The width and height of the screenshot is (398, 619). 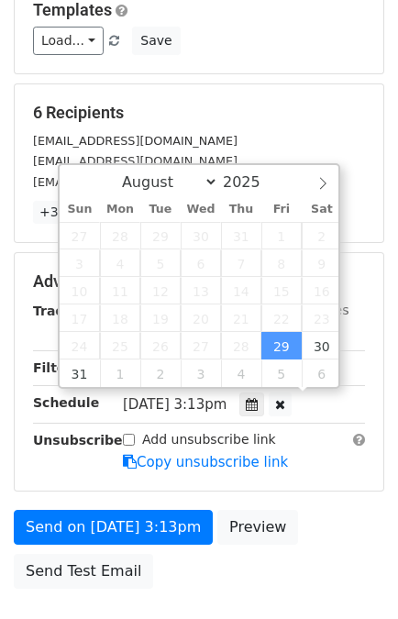 What do you see at coordinates (209, 439) in the screenshot?
I see `label: Add unsubscribe link` at bounding box center [209, 439].